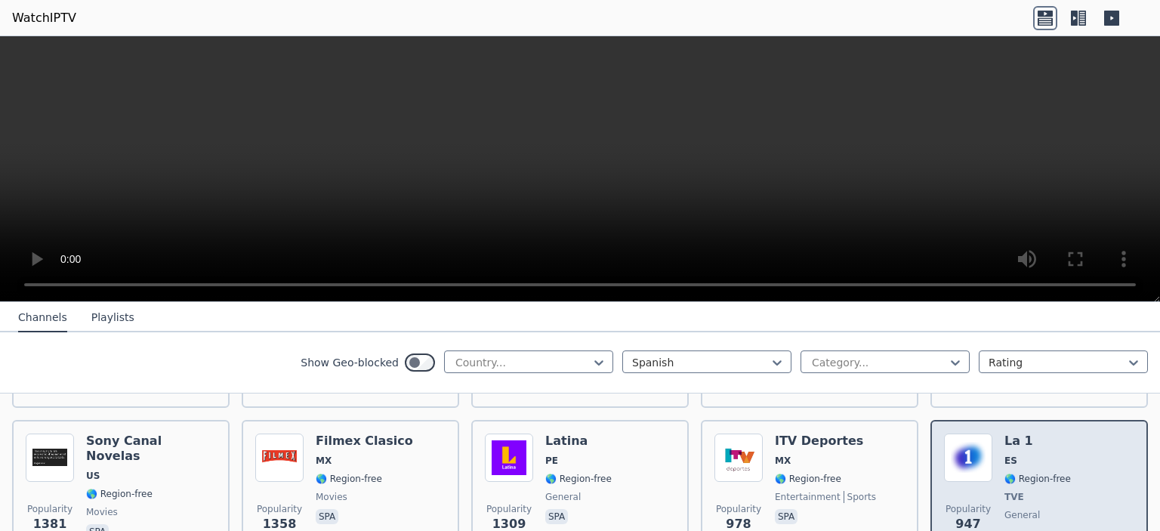 The height and width of the screenshot is (531, 1160). What do you see at coordinates (50, 458) in the screenshot?
I see `img: Sony Canal Novelas` at bounding box center [50, 458].